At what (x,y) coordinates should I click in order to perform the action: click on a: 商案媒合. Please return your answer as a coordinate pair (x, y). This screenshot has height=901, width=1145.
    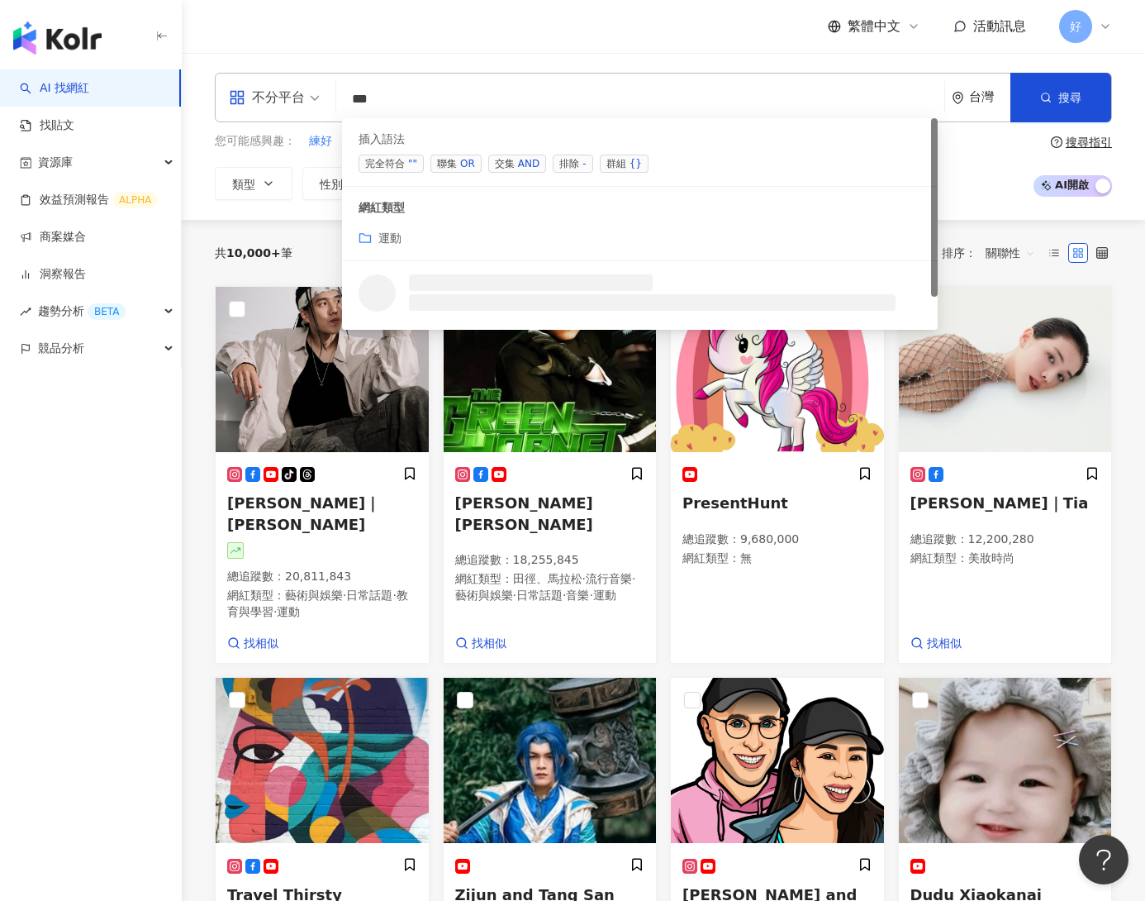
    Looking at the image, I should click on (53, 237).